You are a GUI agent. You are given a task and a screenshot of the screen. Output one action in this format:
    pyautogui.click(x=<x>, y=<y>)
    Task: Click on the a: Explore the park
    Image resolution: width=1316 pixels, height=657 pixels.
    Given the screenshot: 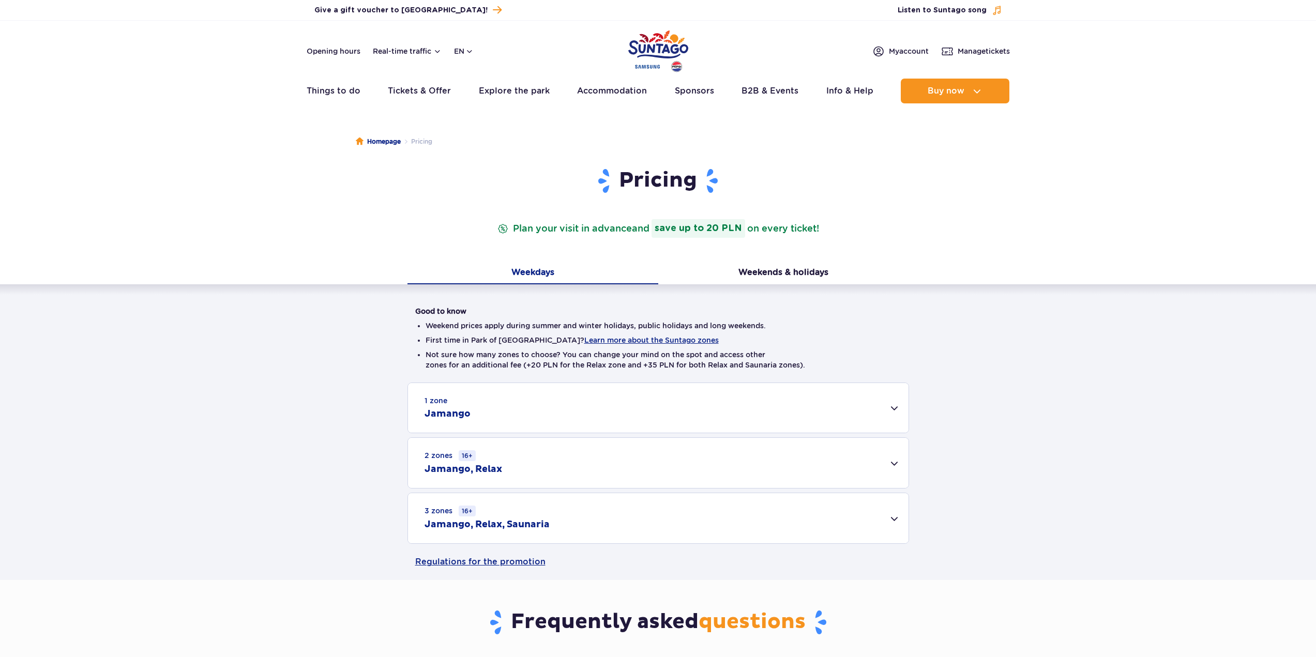 What is the action you would take?
    pyautogui.click(x=514, y=91)
    